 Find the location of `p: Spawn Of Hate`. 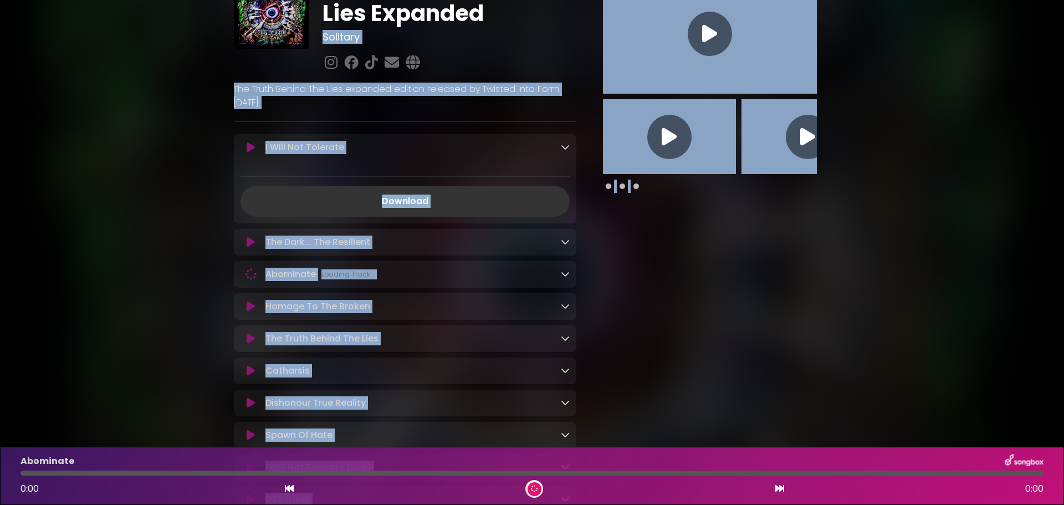

p: Spawn Of Hate is located at coordinates (299, 435).